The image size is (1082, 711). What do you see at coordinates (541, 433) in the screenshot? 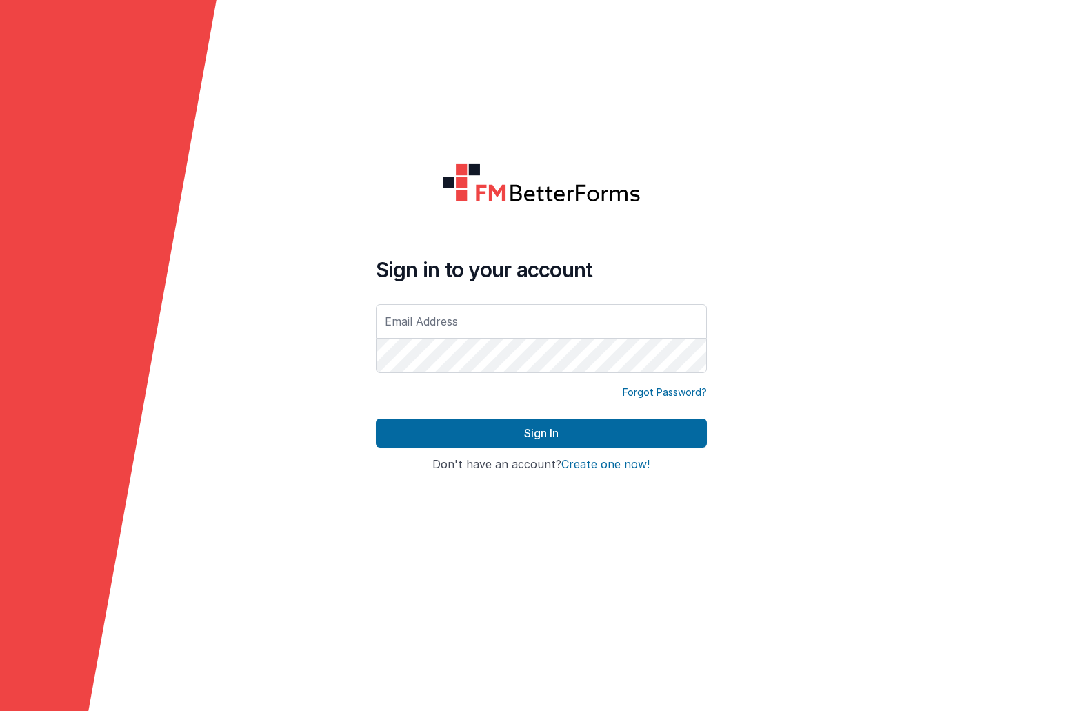
I see `button: Sign In` at bounding box center [541, 433].